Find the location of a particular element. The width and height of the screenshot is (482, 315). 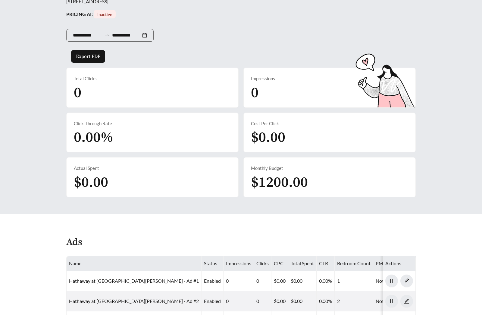

th: Actions is located at coordinates (399, 263).